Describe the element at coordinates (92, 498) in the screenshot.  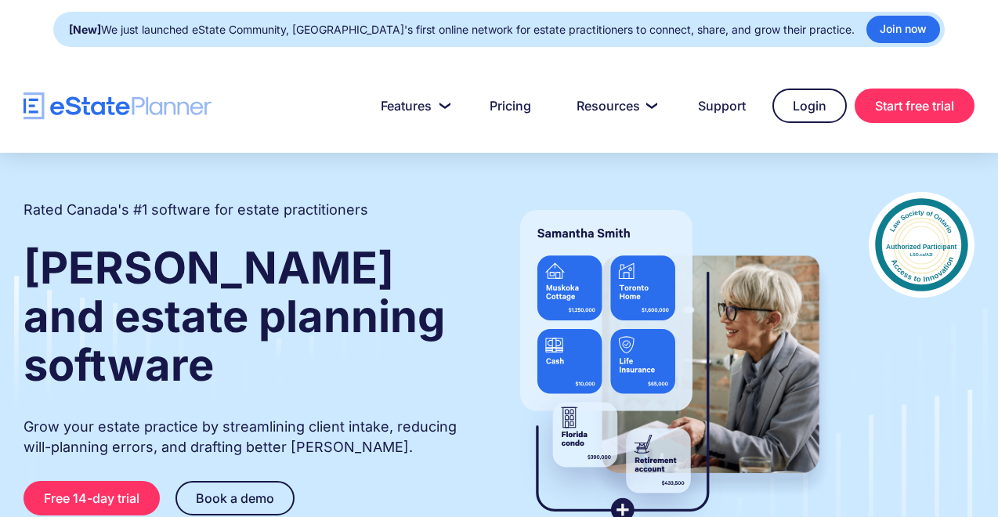
I see `a: Free 14-day trial` at that location.